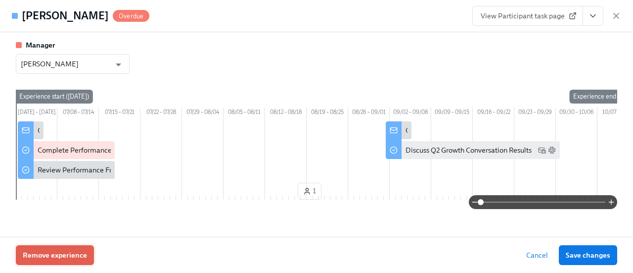 The width and height of the screenshot is (633, 273). What do you see at coordinates (102, 150) in the screenshot?
I see `div: Complete Performance Review in Lattice` at bounding box center [102, 150].